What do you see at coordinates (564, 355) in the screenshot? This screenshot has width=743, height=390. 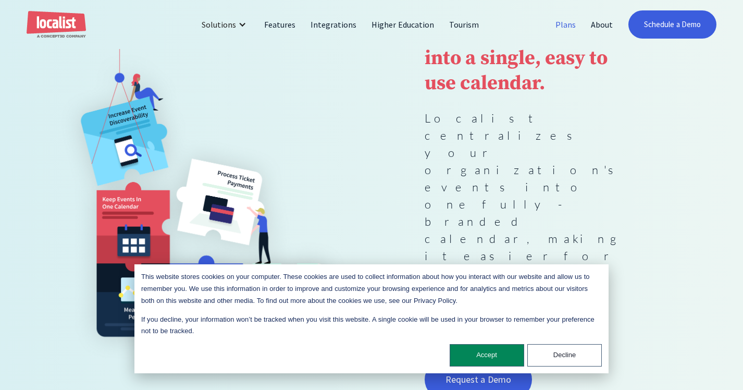 I see `button: Decline` at bounding box center [564, 355].